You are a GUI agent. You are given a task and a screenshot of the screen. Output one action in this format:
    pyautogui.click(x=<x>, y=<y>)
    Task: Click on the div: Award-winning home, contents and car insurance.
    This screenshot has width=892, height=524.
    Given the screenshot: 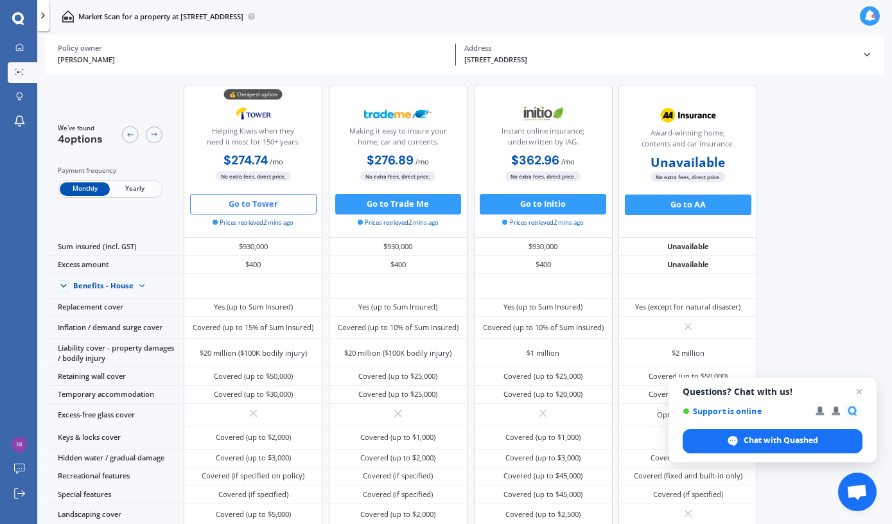 What is the action you would take?
    pyautogui.click(x=688, y=141)
    